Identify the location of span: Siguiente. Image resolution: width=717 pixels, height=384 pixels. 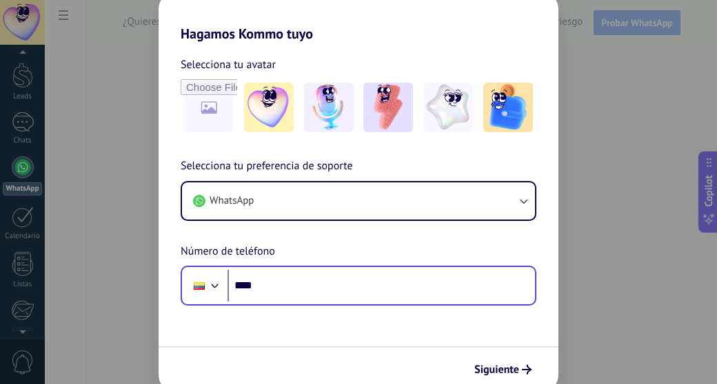
(496, 370).